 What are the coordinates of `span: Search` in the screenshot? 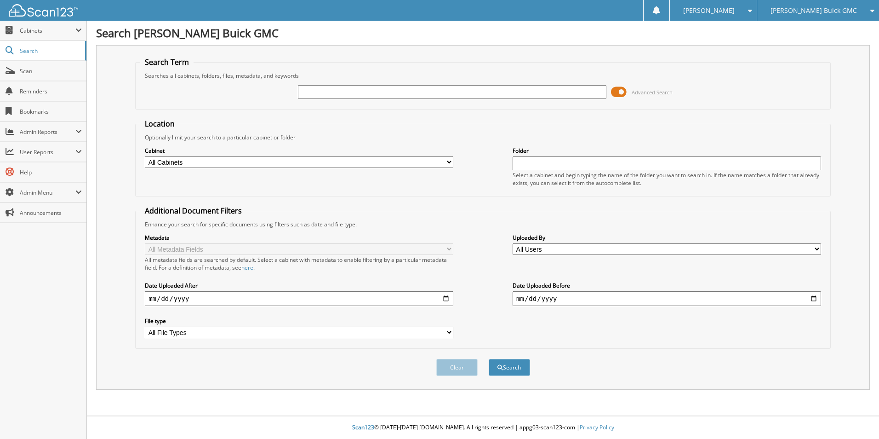 It's located at (50, 51).